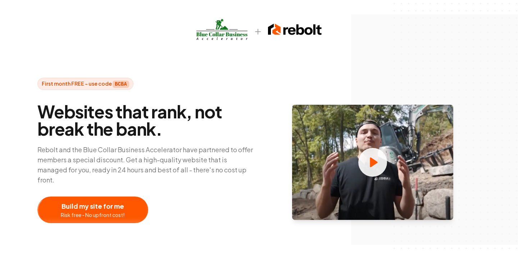 The image size is (518, 253). What do you see at coordinates (145, 120) in the screenshot?
I see `span: Websites that rank, not break the bank.` at bounding box center [145, 120].